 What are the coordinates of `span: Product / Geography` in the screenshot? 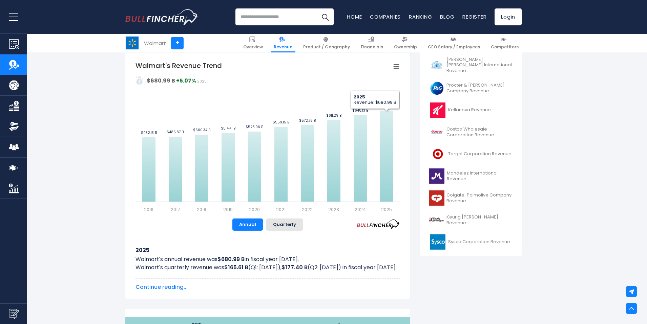 It's located at (326, 47).